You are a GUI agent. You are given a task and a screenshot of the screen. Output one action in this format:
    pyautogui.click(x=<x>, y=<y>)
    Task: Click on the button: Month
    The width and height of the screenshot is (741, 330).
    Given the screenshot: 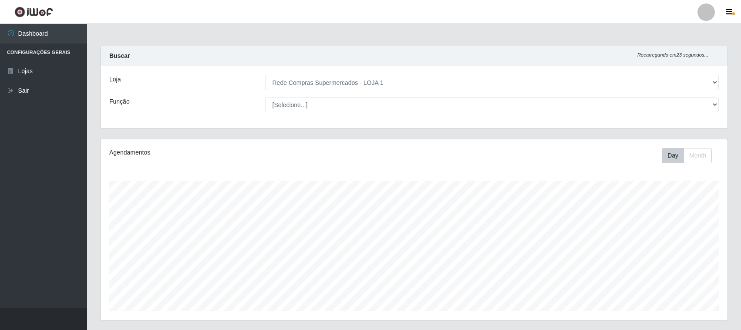 What is the action you would take?
    pyautogui.click(x=697, y=155)
    